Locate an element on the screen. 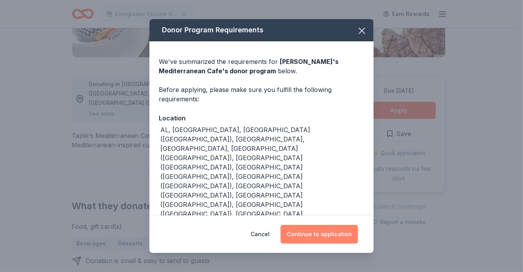 Image resolution: width=523 pixels, height=272 pixels. button: Continue to application is located at coordinates (319, 234).